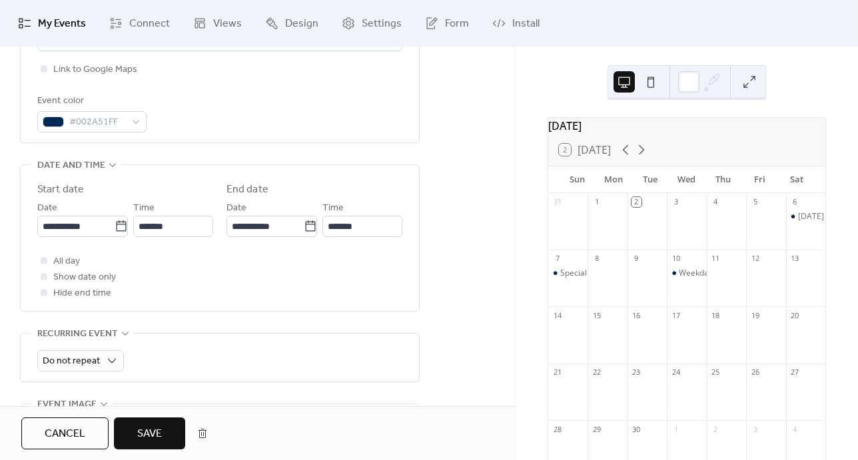  Describe the element at coordinates (557, 429) in the screenshot. I see `div: 28` at that location.